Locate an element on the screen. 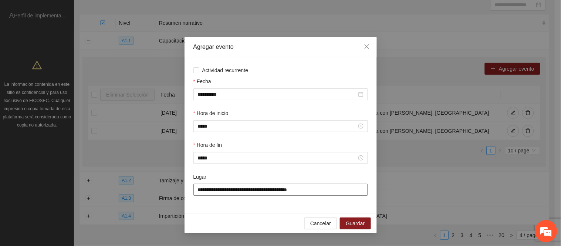  input: Hora de fin is located at coordinates (278, 158).